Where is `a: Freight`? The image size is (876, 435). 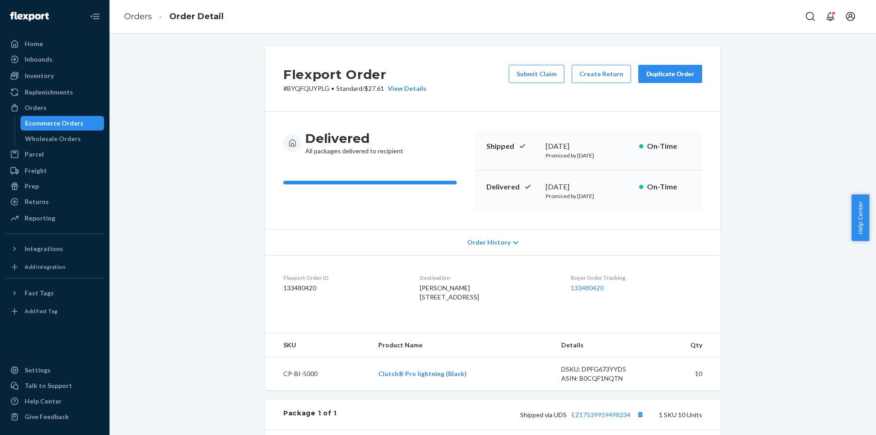 a: Freight is located at coordinates (55, 171).